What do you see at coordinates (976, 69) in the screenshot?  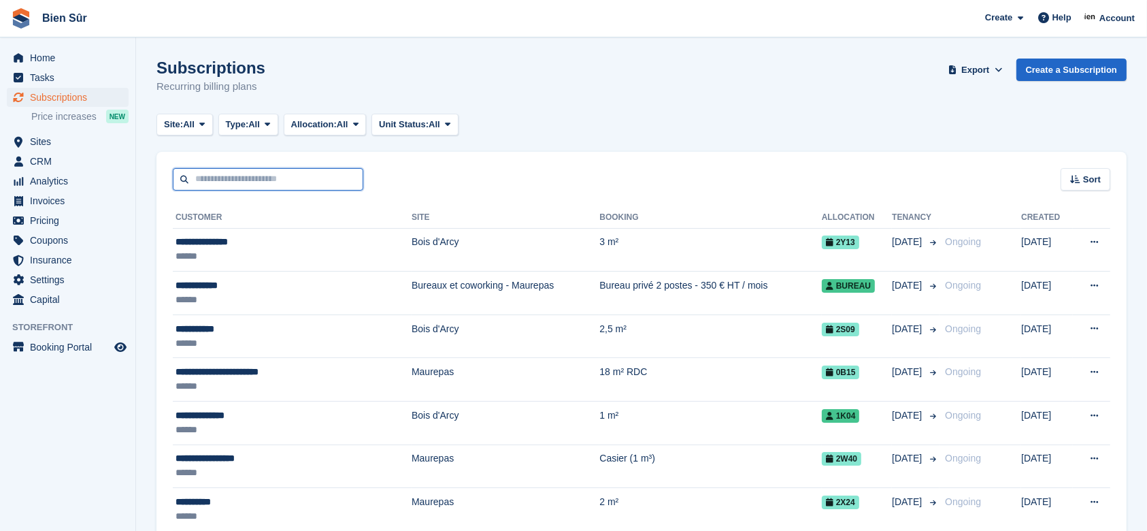 I see `button: Export` at bounding box center [976, 69].